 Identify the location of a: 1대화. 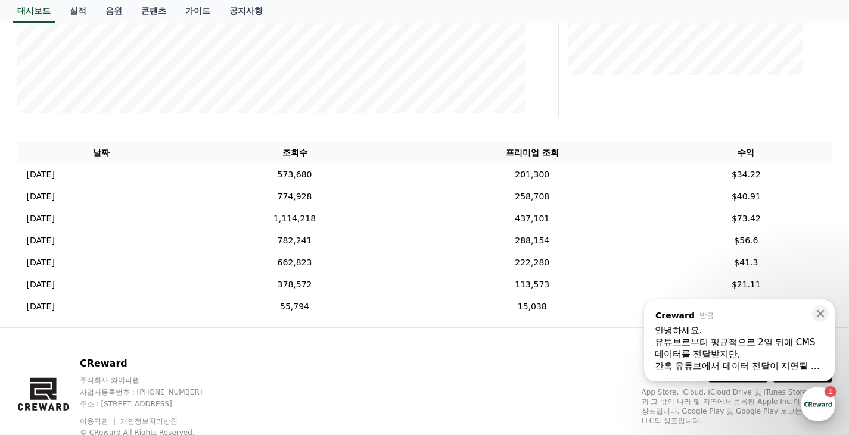
(116, 351).